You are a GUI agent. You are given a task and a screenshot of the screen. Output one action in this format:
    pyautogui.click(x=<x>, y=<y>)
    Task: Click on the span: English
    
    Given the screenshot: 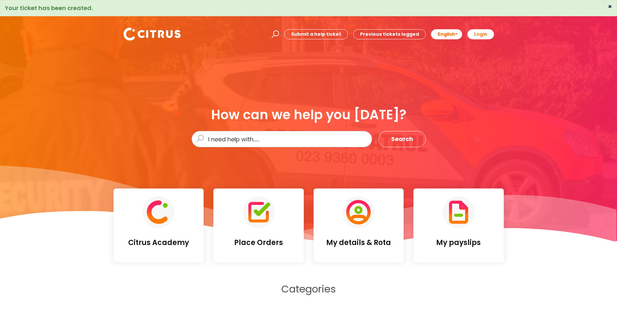 What is the action you would take?
    pyautogui.click(x=447, y=34)
    